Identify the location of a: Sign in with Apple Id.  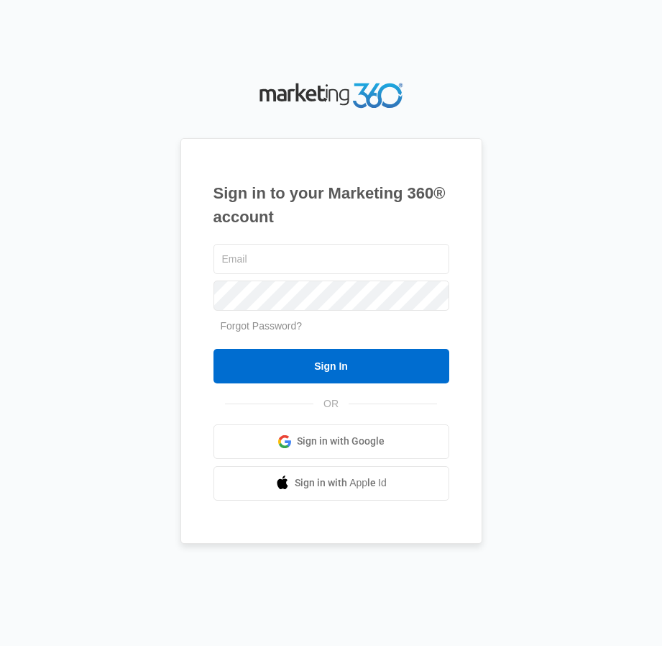
(331, 483).